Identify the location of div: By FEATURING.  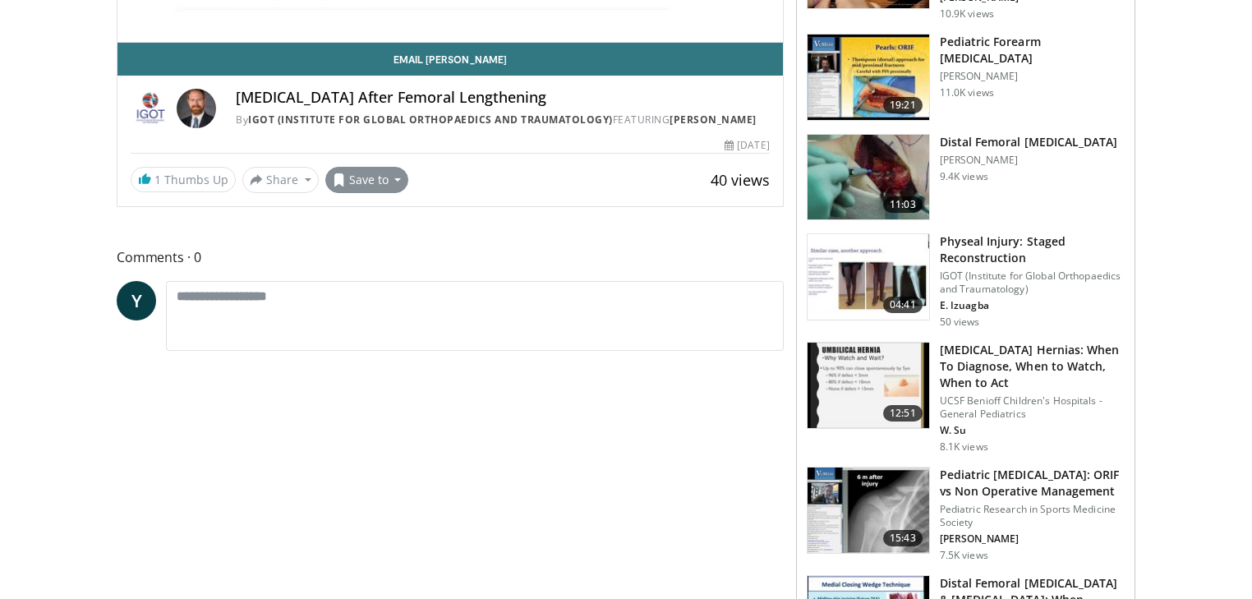
(503, 120).